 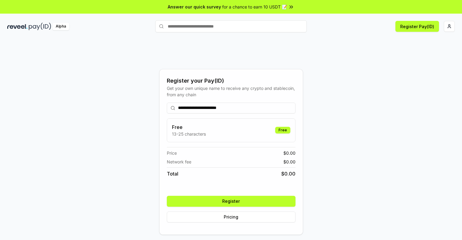 I want to click on p: 13-25 characters, so click(x=189, y=134).